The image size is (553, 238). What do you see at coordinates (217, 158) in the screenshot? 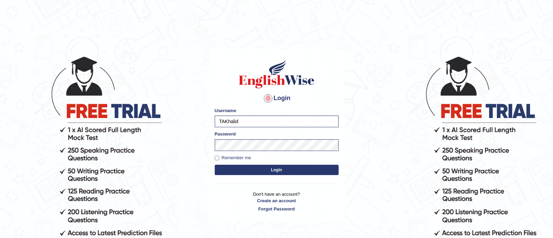
I see `input: Remember me` at bounding box center [217, 158].